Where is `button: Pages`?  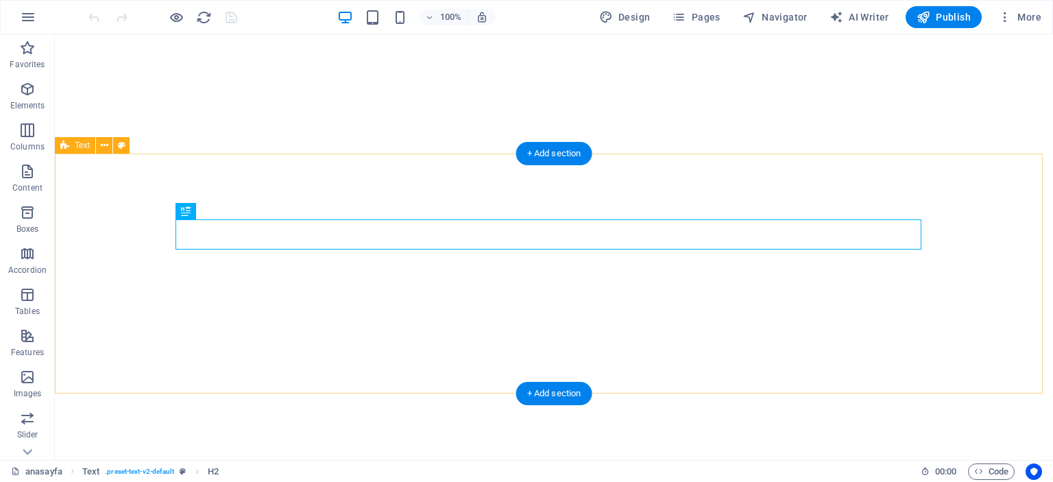
button: Pages is located at coordinates (696, 17).